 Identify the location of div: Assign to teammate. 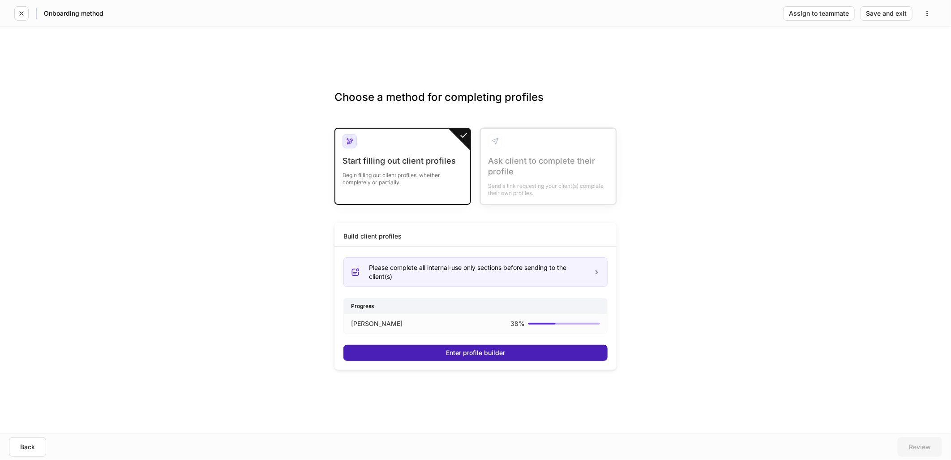
(819, 13).